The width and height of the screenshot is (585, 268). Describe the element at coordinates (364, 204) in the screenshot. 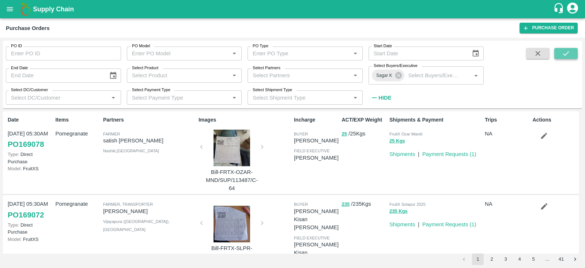

I see `p: / 235 Kgs` at that location.